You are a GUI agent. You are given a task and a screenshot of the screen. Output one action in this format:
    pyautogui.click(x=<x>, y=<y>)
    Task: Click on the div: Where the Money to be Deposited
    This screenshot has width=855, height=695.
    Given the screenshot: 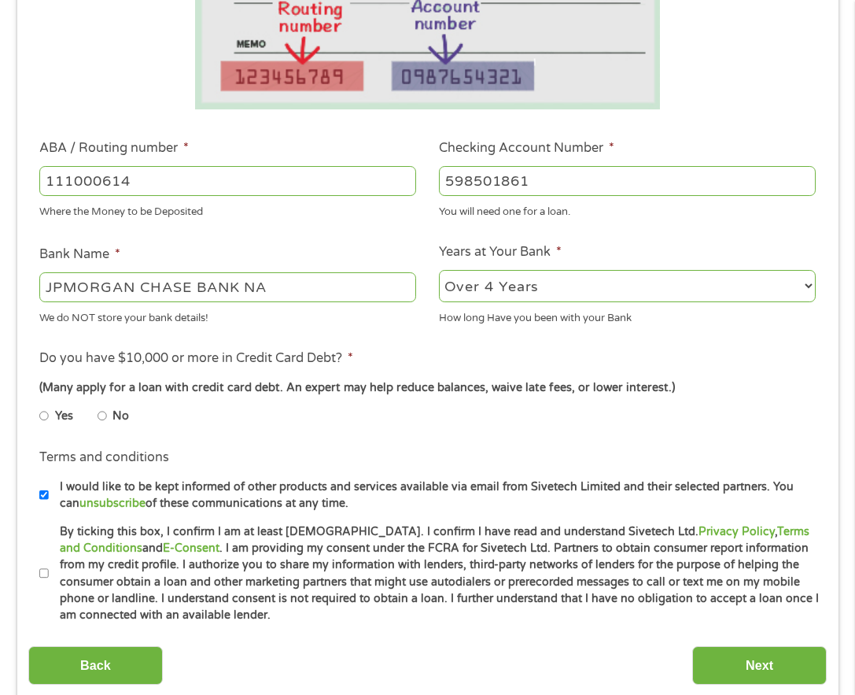 What is the action you would take?
    pyautogui.click(x=227, y=209)
    